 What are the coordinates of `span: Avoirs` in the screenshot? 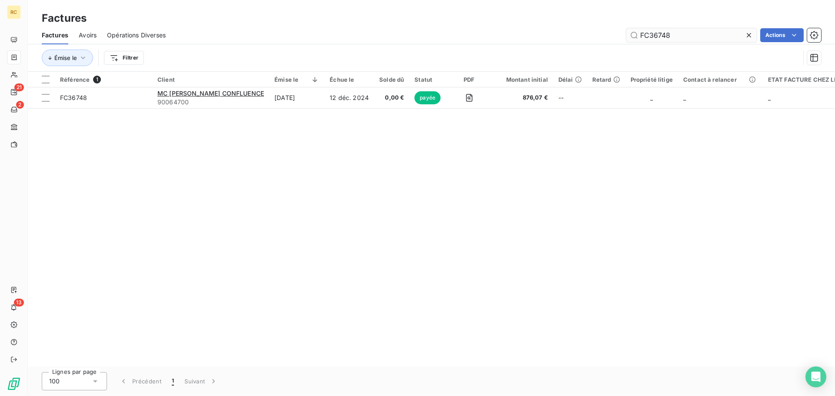 It's located at (87, 35).